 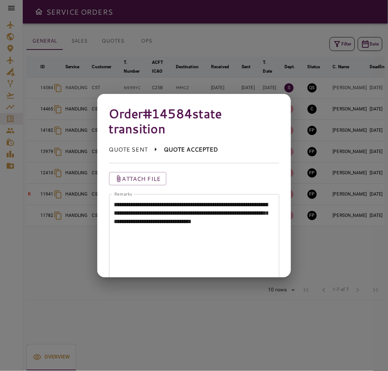 I want to click on label: Remarks, so click(x=123, y=194).